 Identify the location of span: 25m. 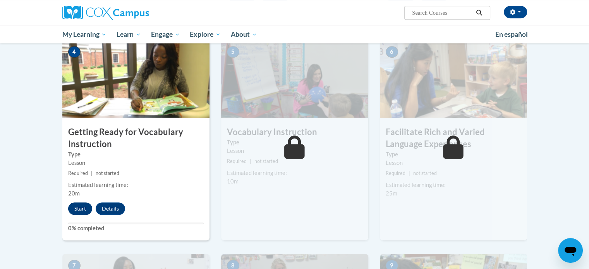
(391, 193).